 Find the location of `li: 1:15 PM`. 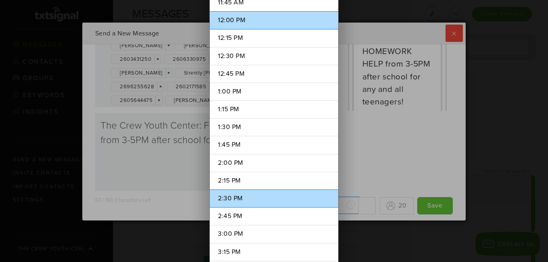

li: 1:15 PM is located at coordinates (274, 109).